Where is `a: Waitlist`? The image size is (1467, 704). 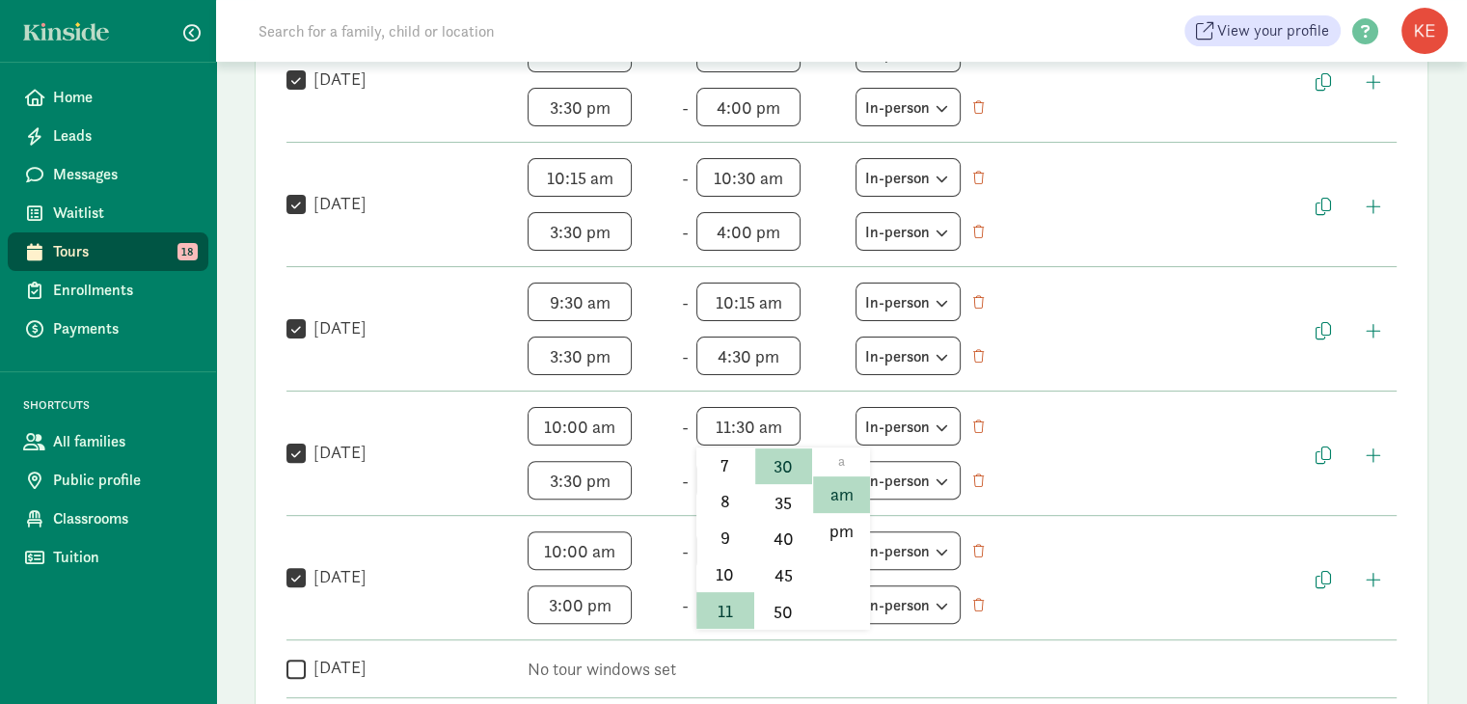 a: Waitlist is located at coordinates (108, 213).